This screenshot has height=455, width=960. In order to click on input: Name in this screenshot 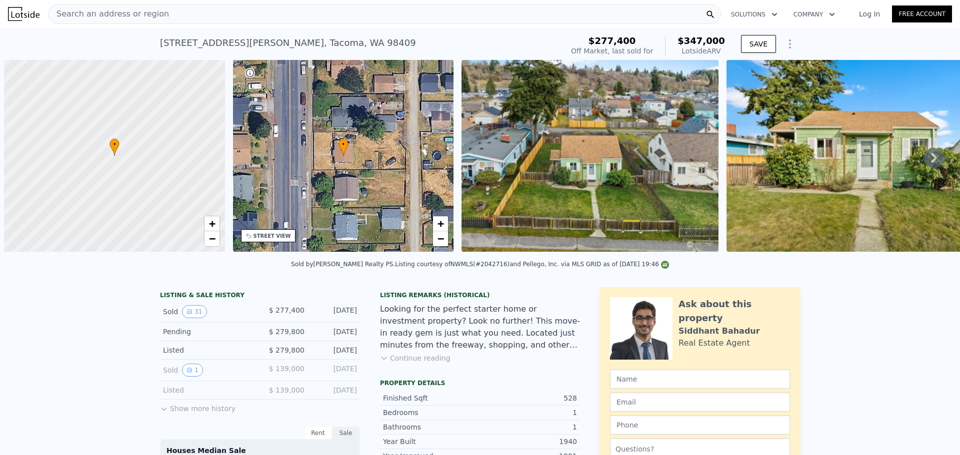, I will do `click(700, 379)`.